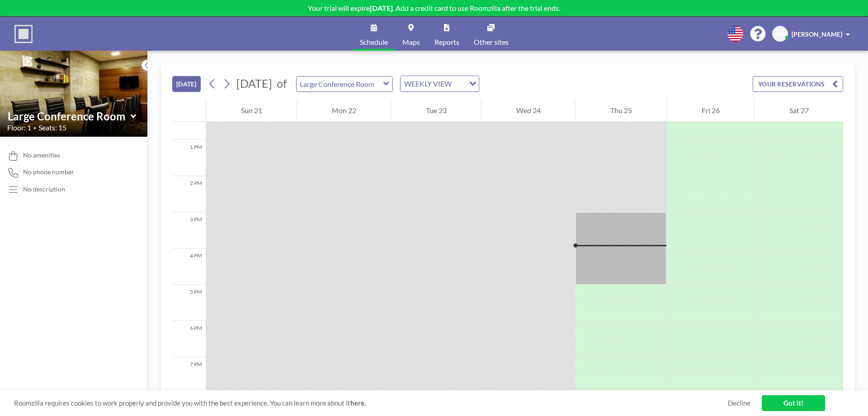 The width and height of the screenshot is (868, 416). What do you see at coordinates (44, 189) in the screenshot?
I see `div: No description` at bounding box center [44, 189].